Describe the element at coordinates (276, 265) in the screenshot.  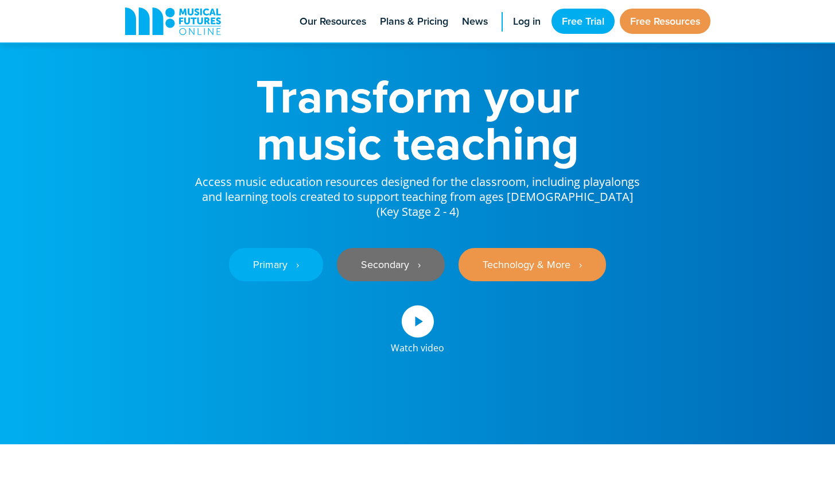
I see `a: Primary ‎‏‏‎ ‎ ›` at that location.